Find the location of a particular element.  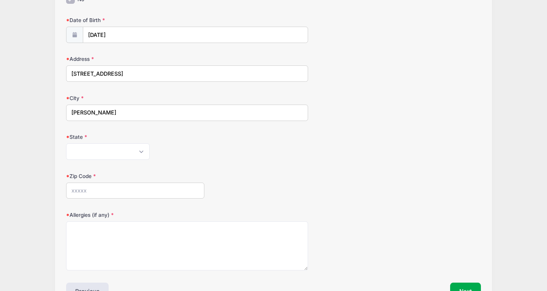

label: Allergies (if any) is located at coordinates (135, 215).